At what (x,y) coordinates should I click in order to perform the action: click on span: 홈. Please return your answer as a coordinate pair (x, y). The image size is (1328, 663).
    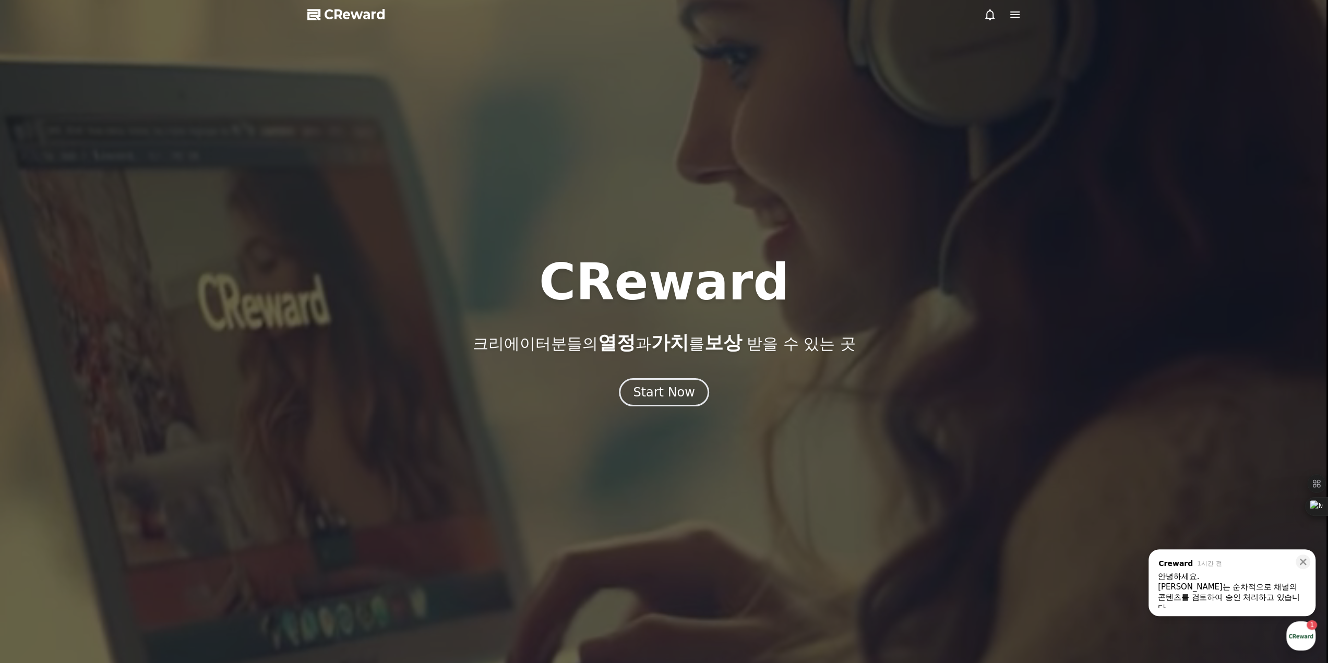
    Looking at the image, I should click on (36, 351).